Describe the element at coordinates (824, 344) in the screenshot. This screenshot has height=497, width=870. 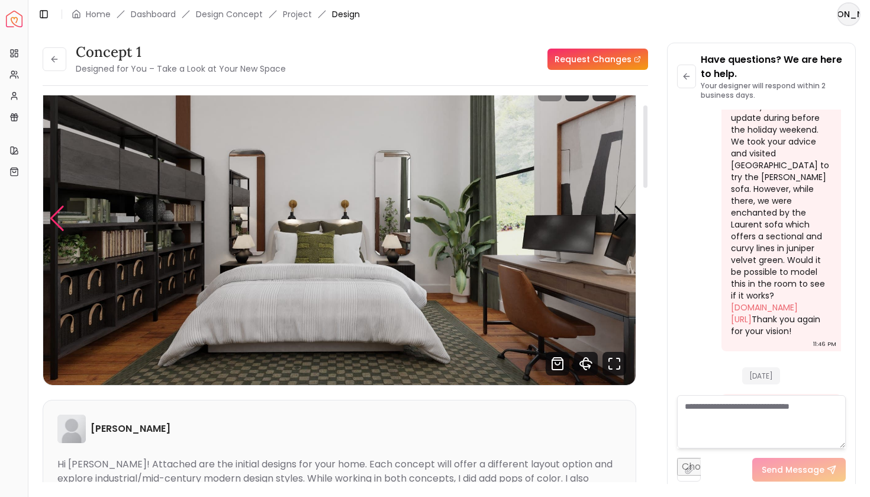
I see `div: 11:46 PM` at that location.